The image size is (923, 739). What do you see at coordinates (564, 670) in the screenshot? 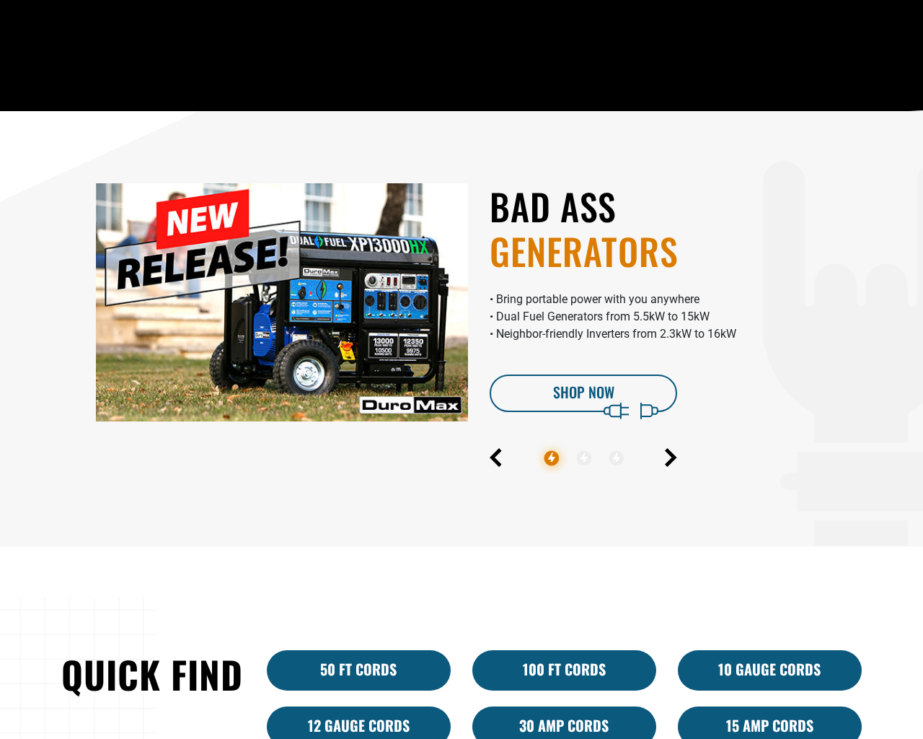
I see `a: 100 Ft Cords` at bounding box center [564, 670].